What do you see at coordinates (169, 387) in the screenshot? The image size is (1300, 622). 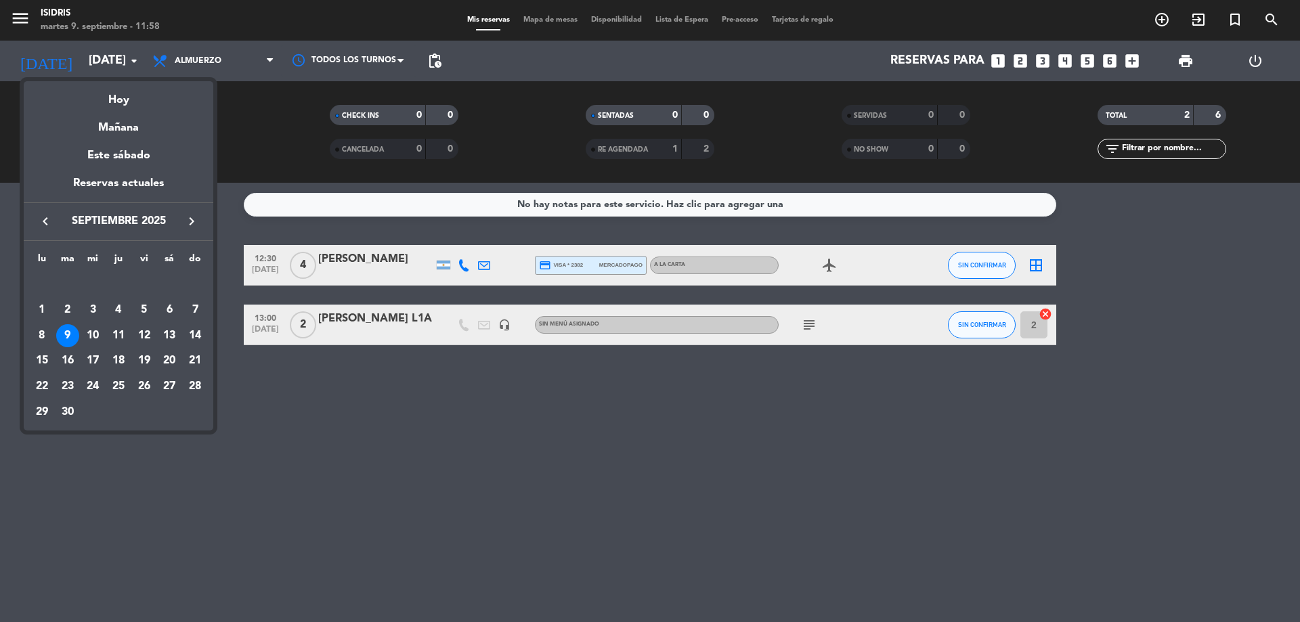 I see `div: 27` at bounding box center [169, 387].